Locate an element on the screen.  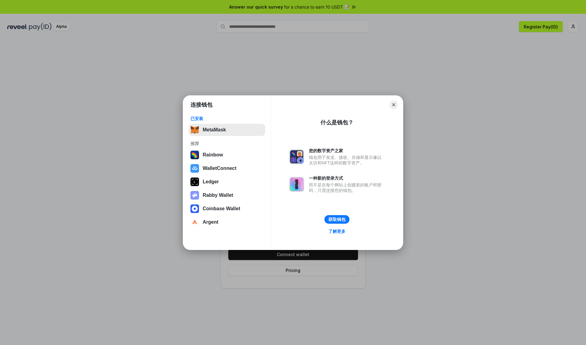
button: 获取钱包 is located at coordinates (337, 219).